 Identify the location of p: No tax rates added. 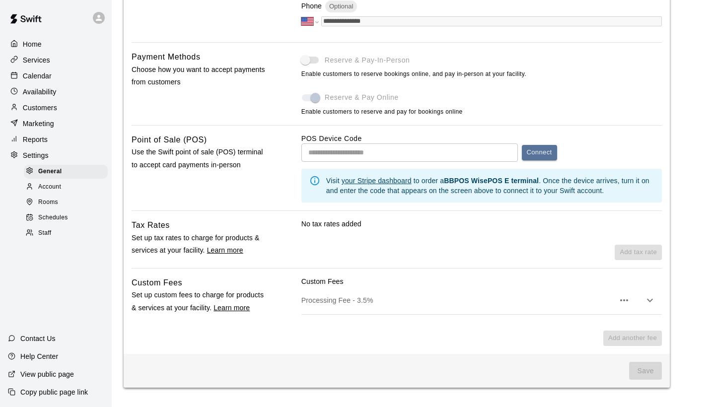
(482, 224).